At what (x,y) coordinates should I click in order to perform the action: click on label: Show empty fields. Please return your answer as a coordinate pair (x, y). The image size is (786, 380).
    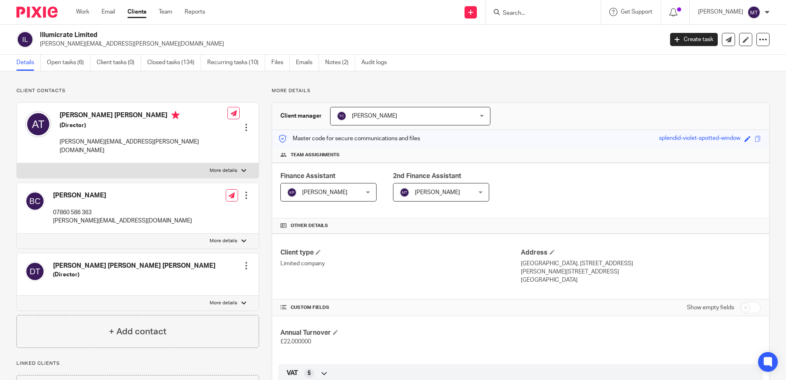
    Looking at the image, I should click on (710, 307).